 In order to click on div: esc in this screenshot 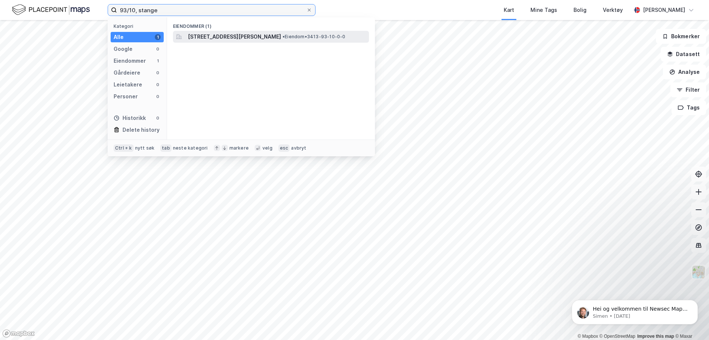, I will do `click(284, 148)`.